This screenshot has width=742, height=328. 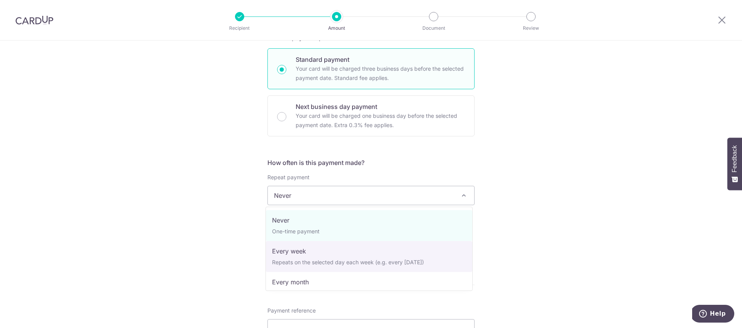 What do you see at coordinates (25, 9) in the screenshot?
I see `span: Help` at bounding box center [25, 9].